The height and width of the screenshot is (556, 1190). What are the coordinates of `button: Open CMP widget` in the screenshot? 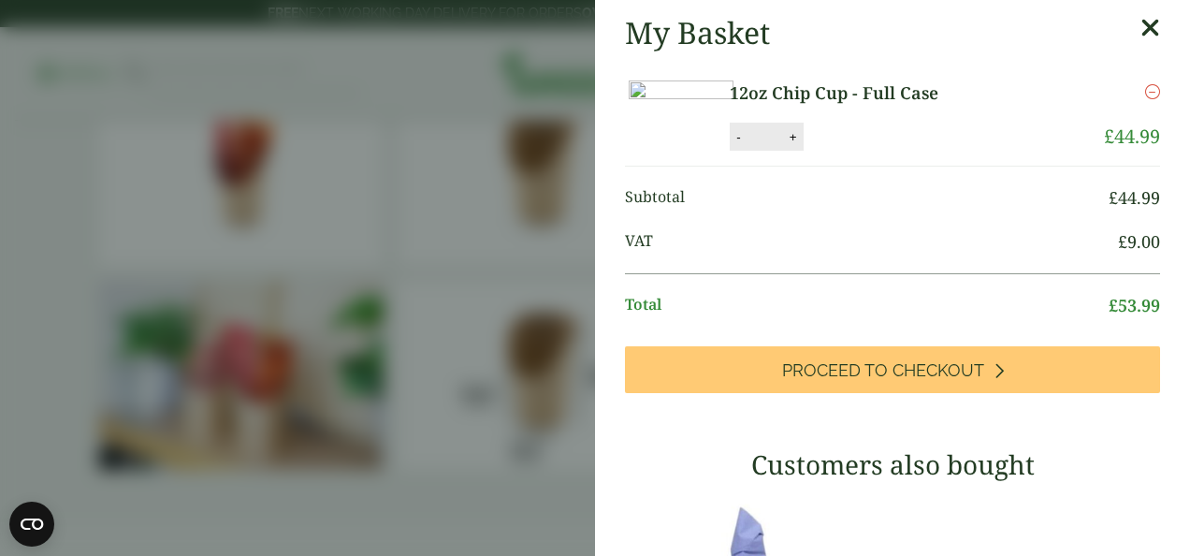 It's located at (32, 524).